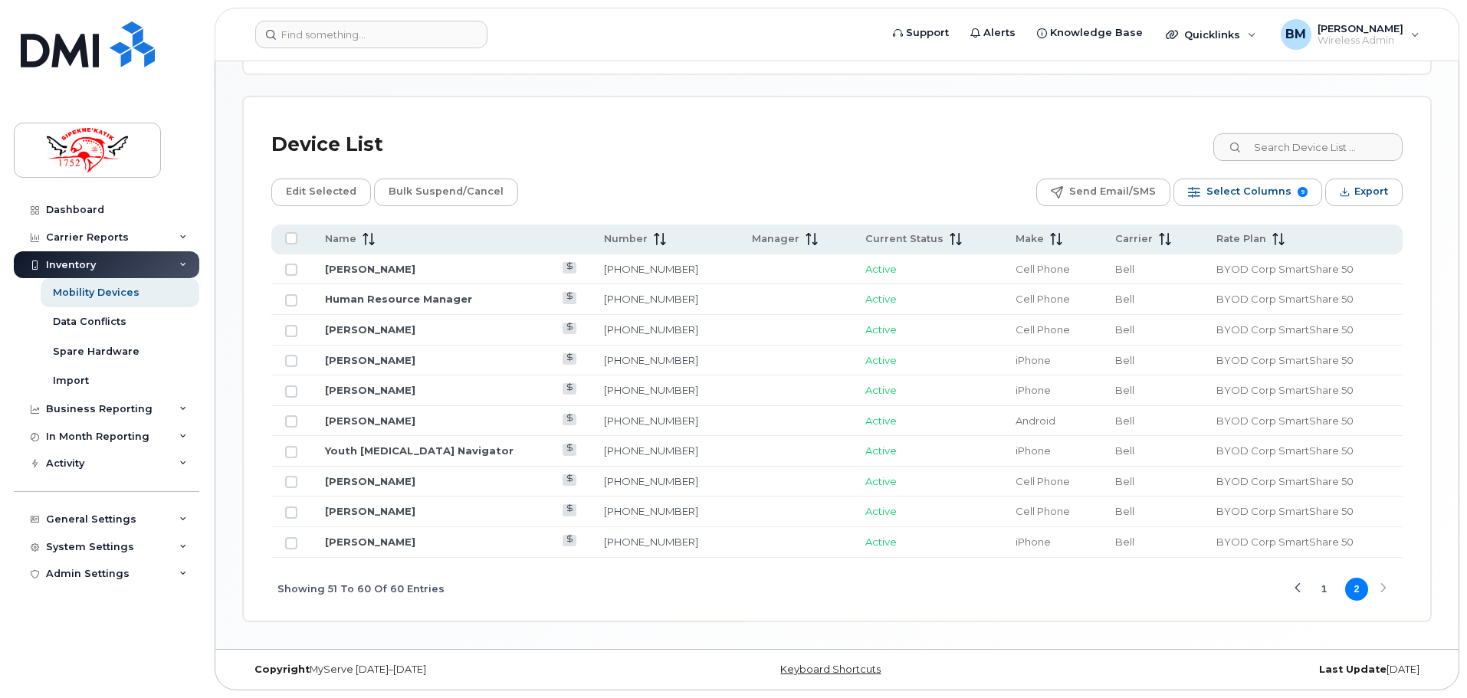 This screenshot has width=1467, height=698. Describe the element at coordinates (1103, 192) in the screenshot. I see `button: Send Email/SMS` at that location.